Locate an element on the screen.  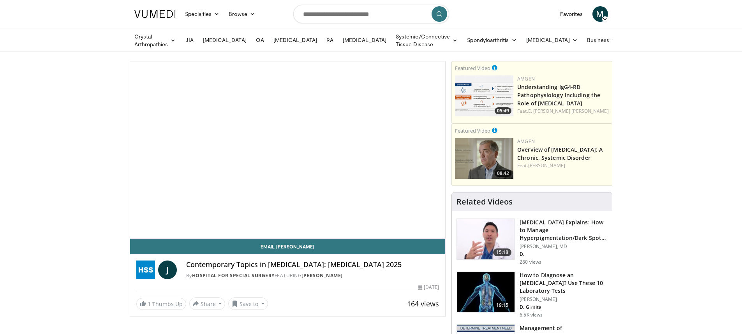
a: OA is located at coordinates (260, 40).